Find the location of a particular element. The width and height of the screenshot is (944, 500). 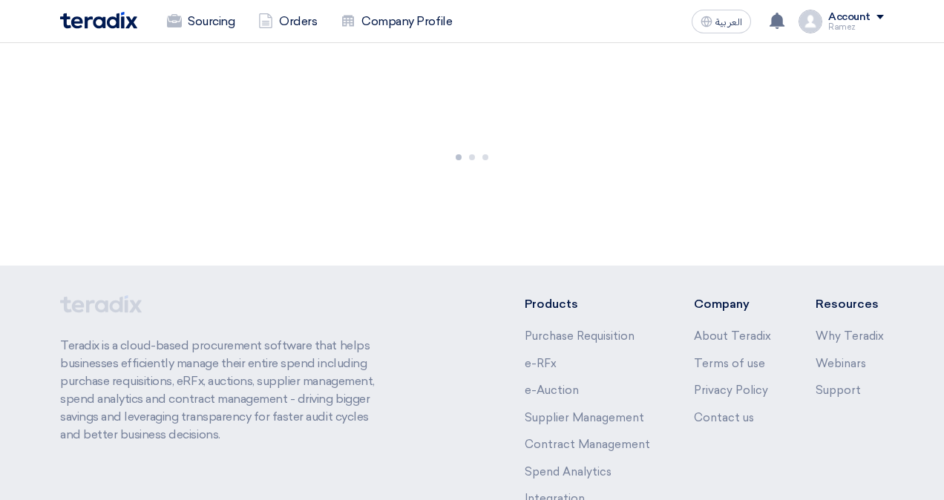

a: Spend Analytics is located at coordinates (568, 472).